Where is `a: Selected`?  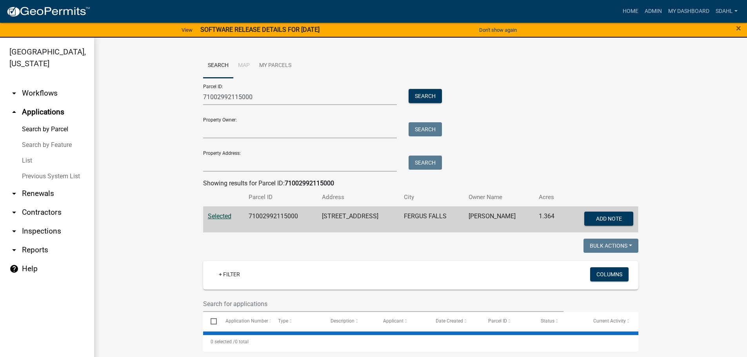
a: Selected is located at coordinates (220, 216).